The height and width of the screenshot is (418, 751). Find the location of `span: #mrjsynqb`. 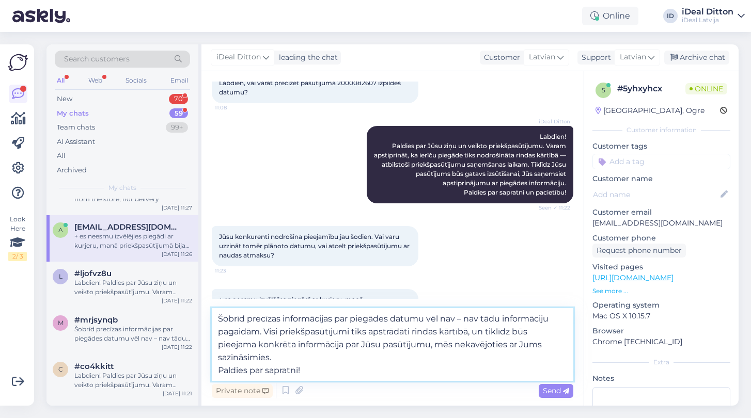

span: #mrjsynqb is located at coordinates (96, 320).